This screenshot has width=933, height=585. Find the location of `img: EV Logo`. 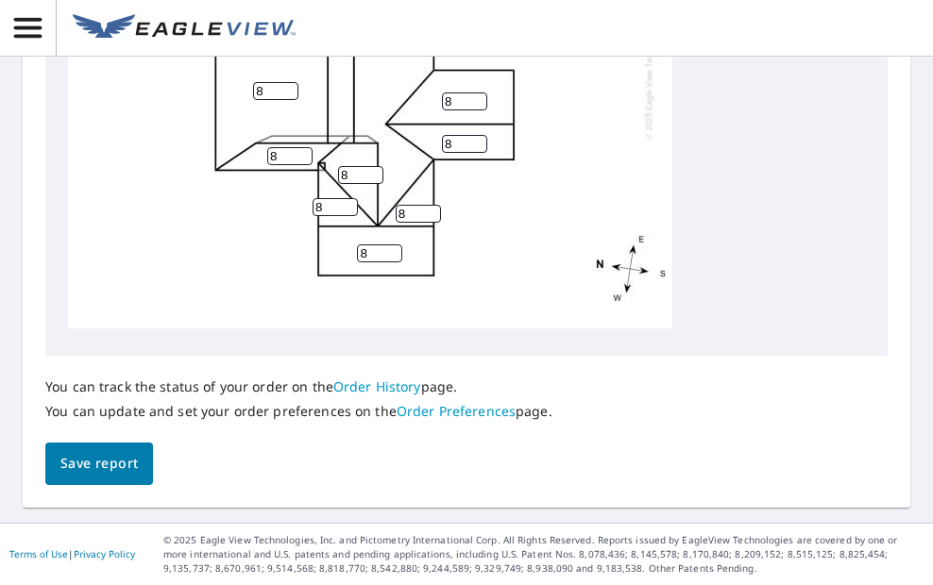

img: EV Logo is located at coordinates (184, 28).